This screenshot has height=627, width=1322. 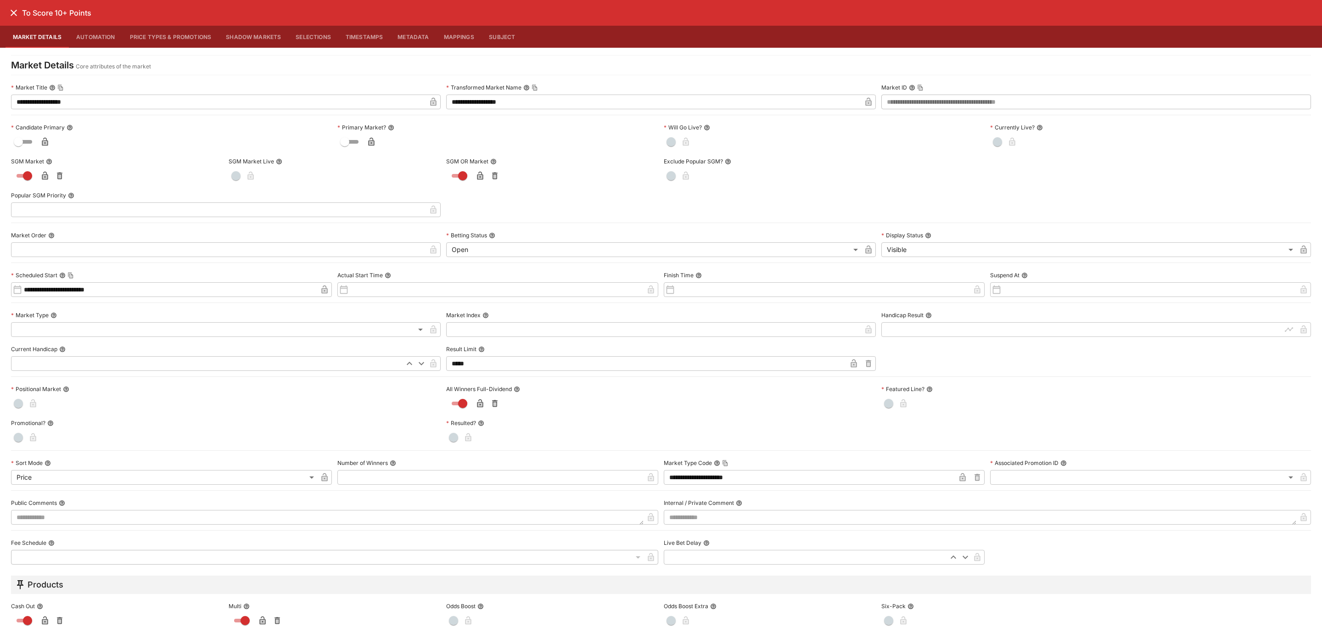 I want to click on button: Metadata, so click(x=413, y=37).